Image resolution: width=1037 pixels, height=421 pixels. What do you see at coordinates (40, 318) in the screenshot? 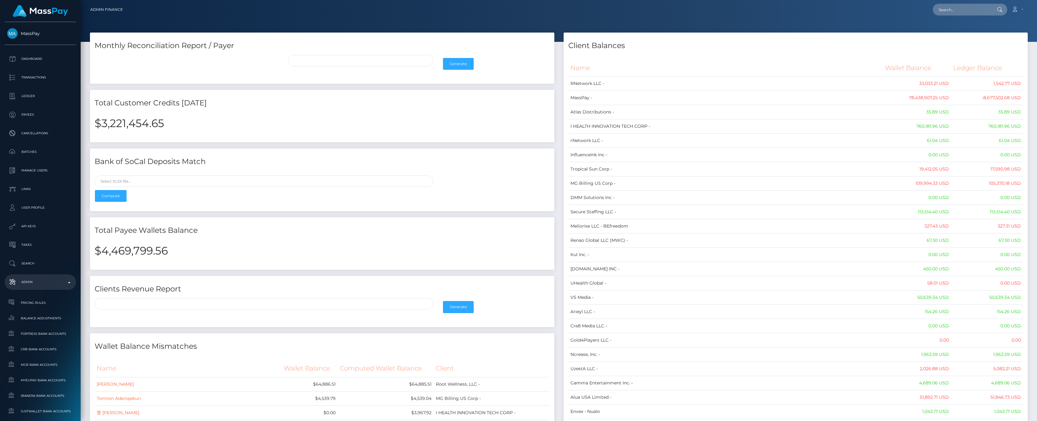
I see `a: Balance Adjustments` at bounding box center [40, 318].